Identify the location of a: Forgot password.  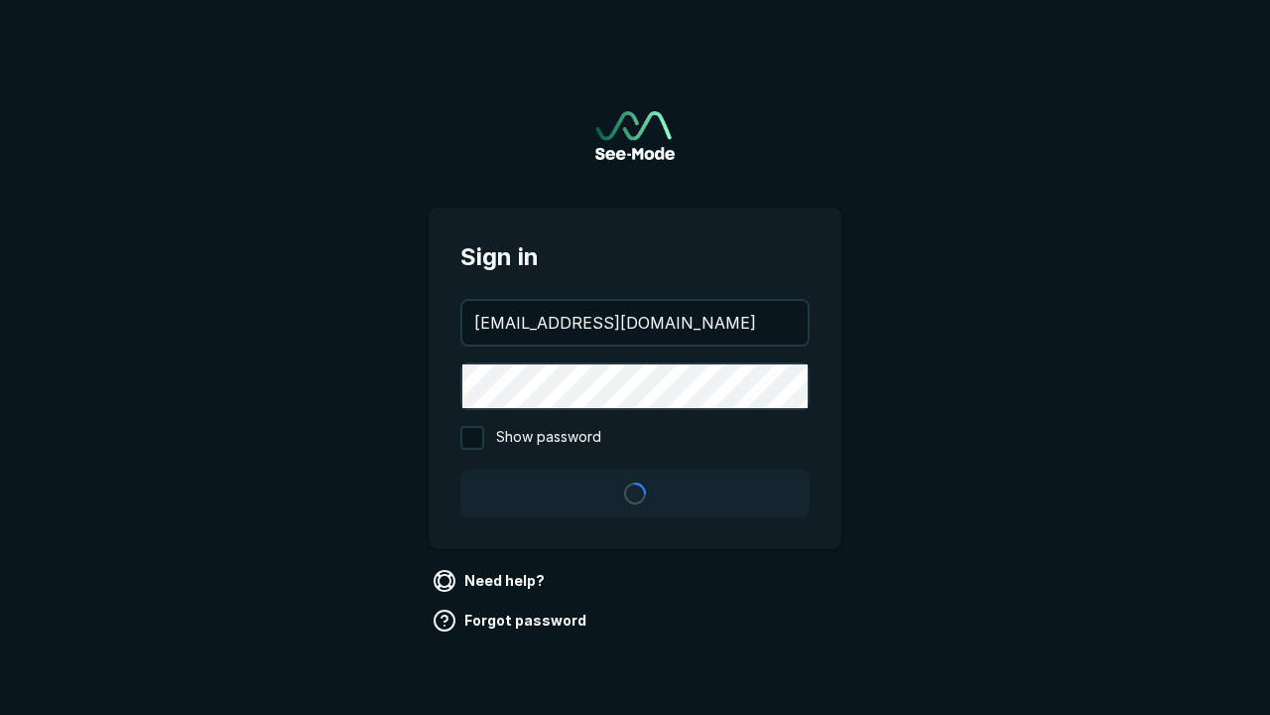
(511, 620).